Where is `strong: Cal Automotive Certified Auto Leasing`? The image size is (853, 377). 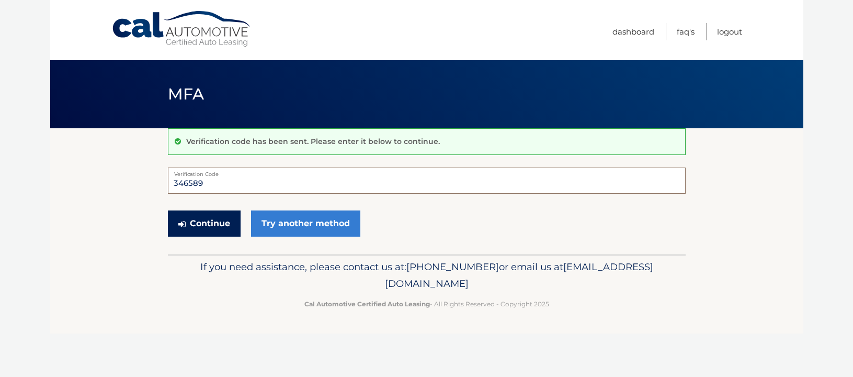
strong: Cal Automotive Certified Auto Leasing is located at coordinates (367, 303).